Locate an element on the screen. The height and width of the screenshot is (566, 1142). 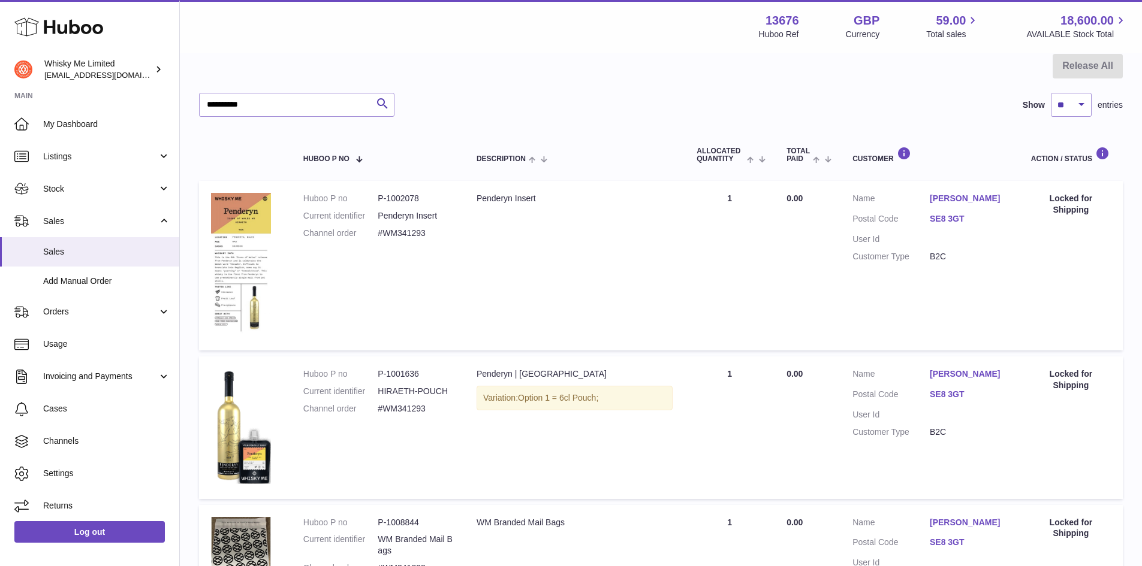
strong: 13676 is located at coordinates (782, 20).